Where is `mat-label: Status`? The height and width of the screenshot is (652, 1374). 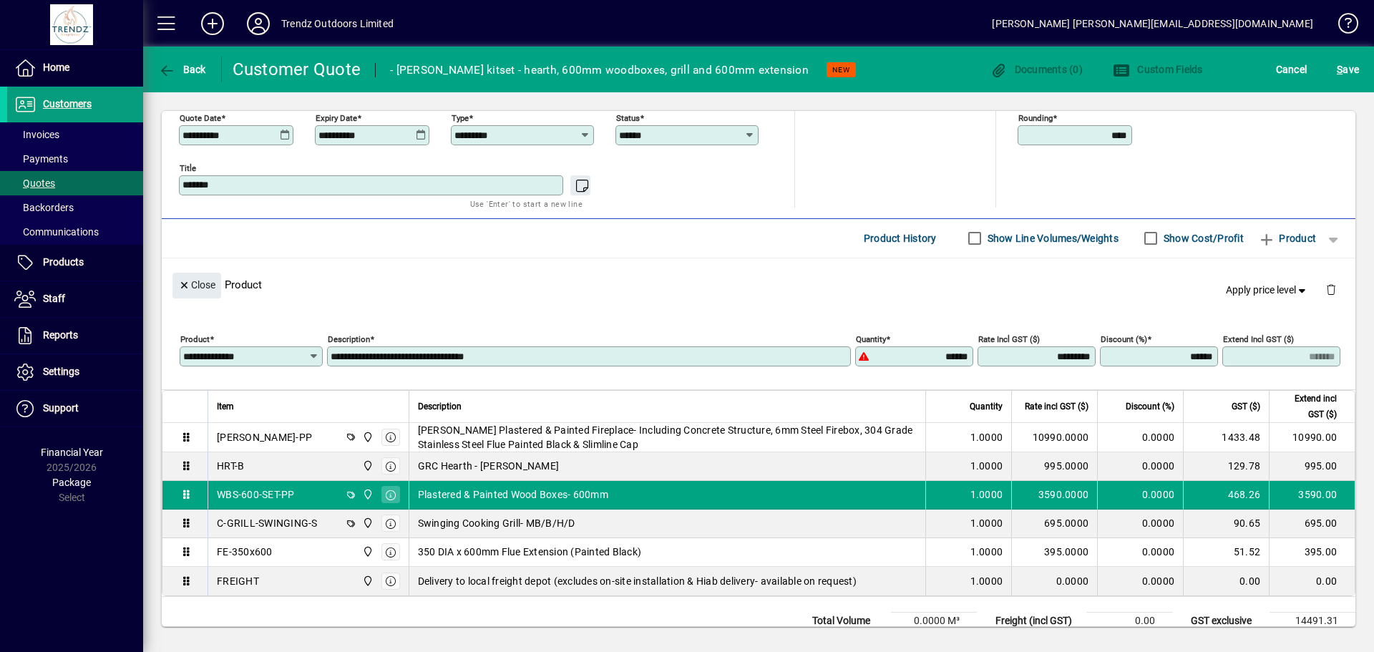 mat-label: Status is located at coordinates (627, 117).